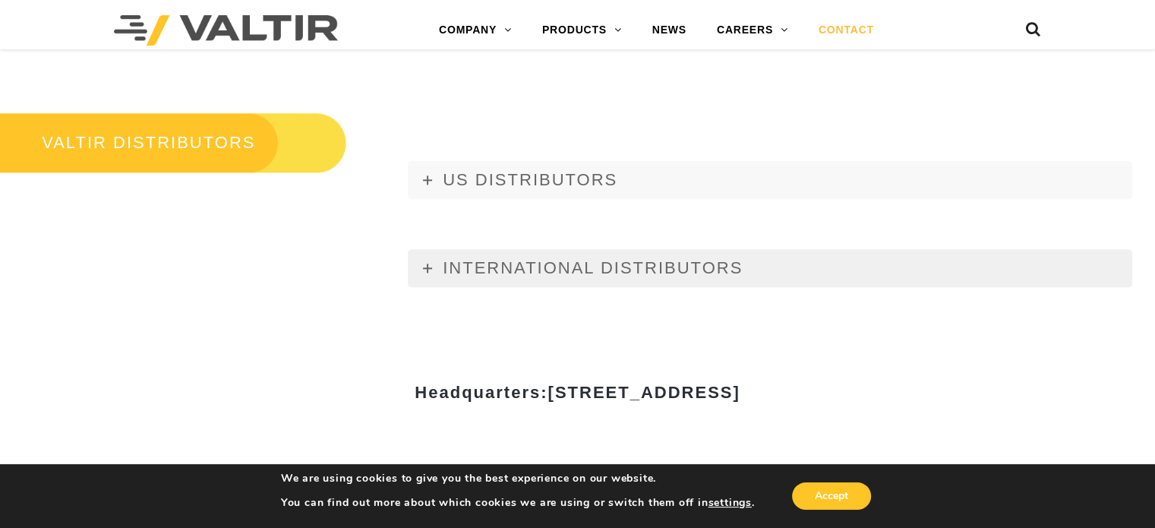 The width and height of the screenshot is (1155, 528). What do you see at coordinates (752, 30) in the screenshot?
I see `a: CAREERS` at bounding box center [752, 30].